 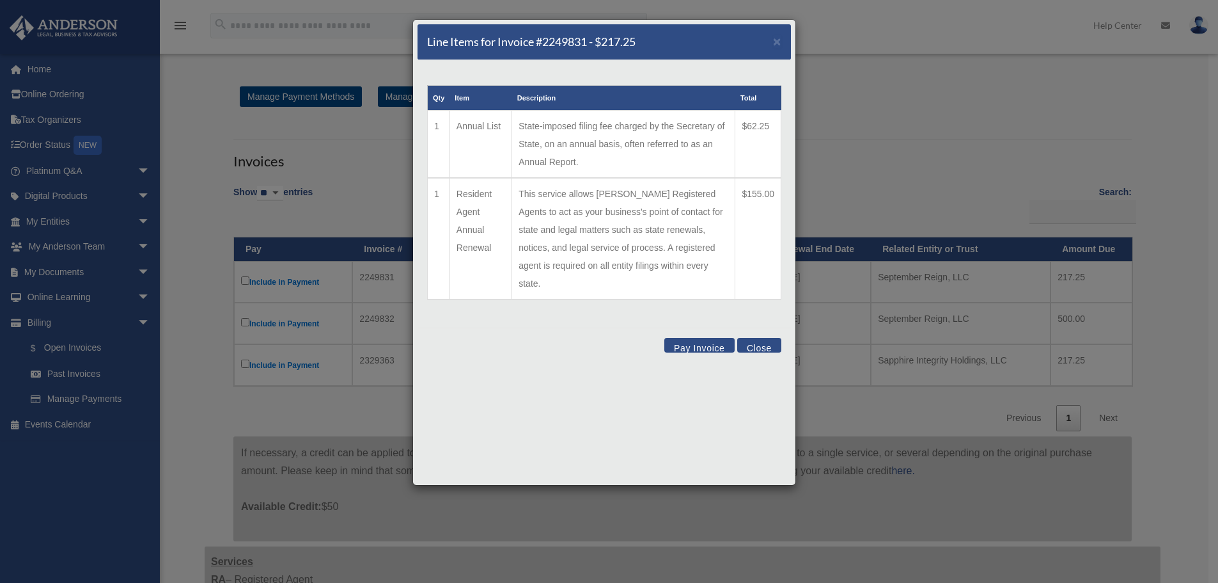 I want to click on h5: Line Items for Invoice #2249831 - $217.25, so click(x=531, y=42).